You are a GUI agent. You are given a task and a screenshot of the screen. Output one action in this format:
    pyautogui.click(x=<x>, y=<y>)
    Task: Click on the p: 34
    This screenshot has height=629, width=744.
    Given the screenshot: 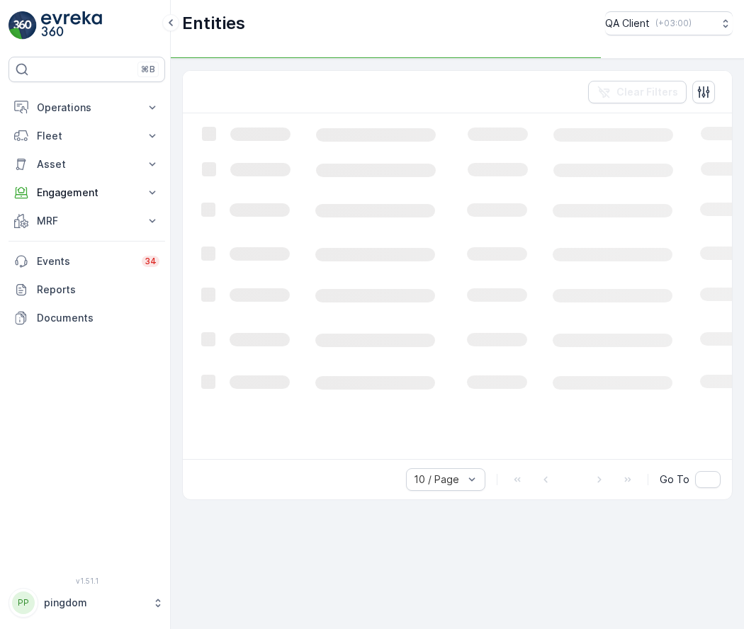 What is the action you would take?
    pyautogui.click(x=150, y=261)
    